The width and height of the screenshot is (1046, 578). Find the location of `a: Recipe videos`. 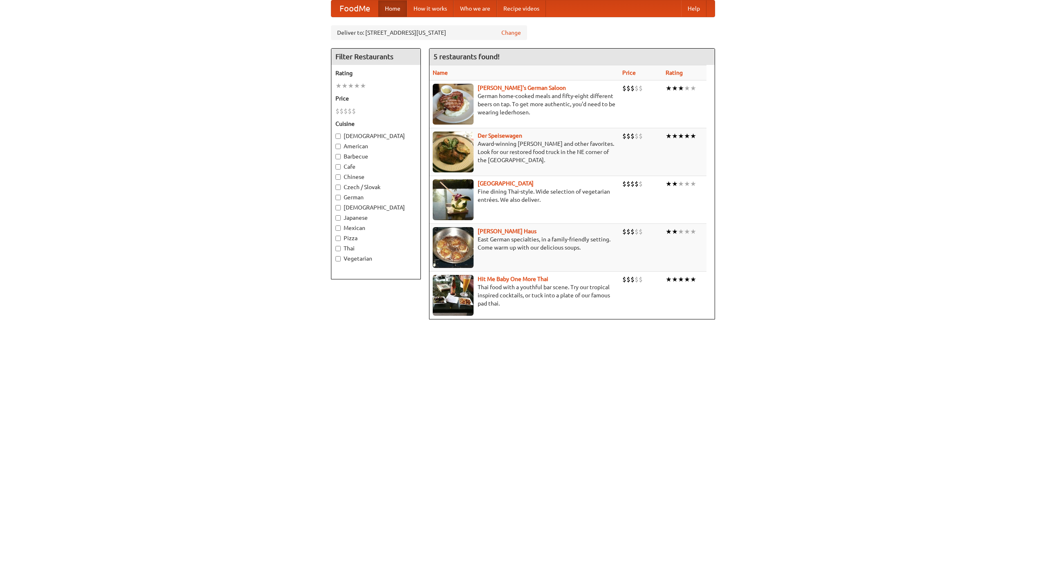

a: Recipe videos is located at coordinates (521, 9).